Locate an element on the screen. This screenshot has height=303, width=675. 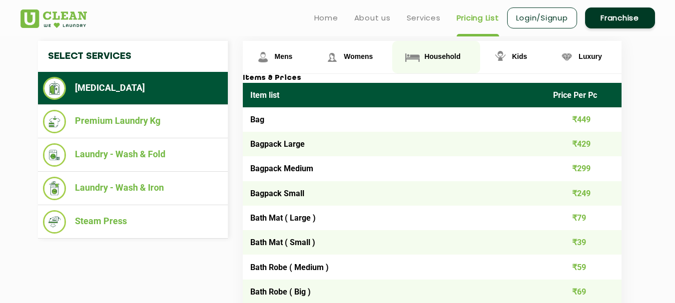
td: Bag is located at coordinates (394, 119).